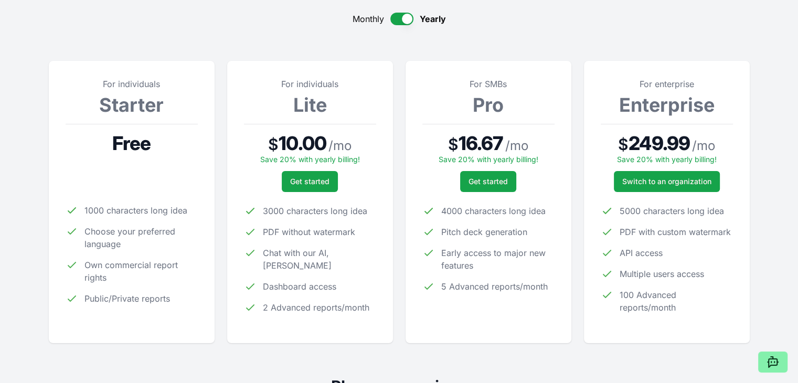 The width and height of the screenshot is (798, 383). Describe the element at coordinates (316, 307) in the screenshot. I see `span: 2 Advanced reports/month` at that location.